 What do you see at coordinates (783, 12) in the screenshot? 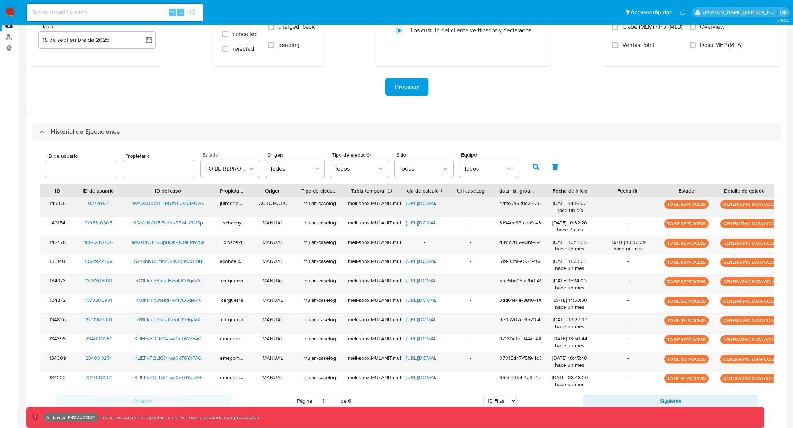
I see `a: Salir` at bounding box center [783, 12].